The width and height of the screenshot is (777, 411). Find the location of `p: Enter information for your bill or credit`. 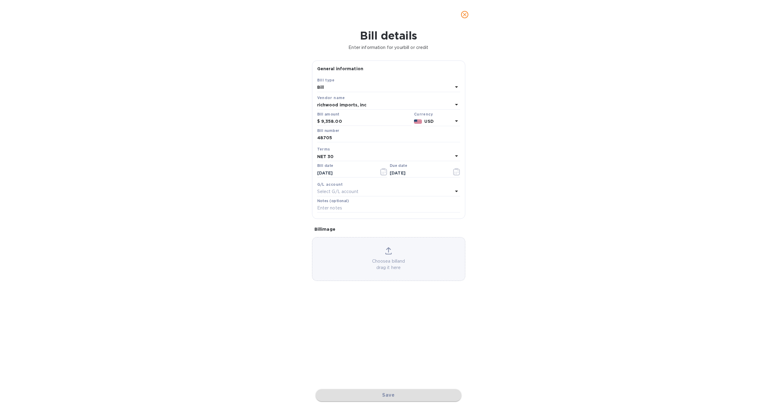

p: Enter information for your bill or credit is located at coordinates (389, 47).